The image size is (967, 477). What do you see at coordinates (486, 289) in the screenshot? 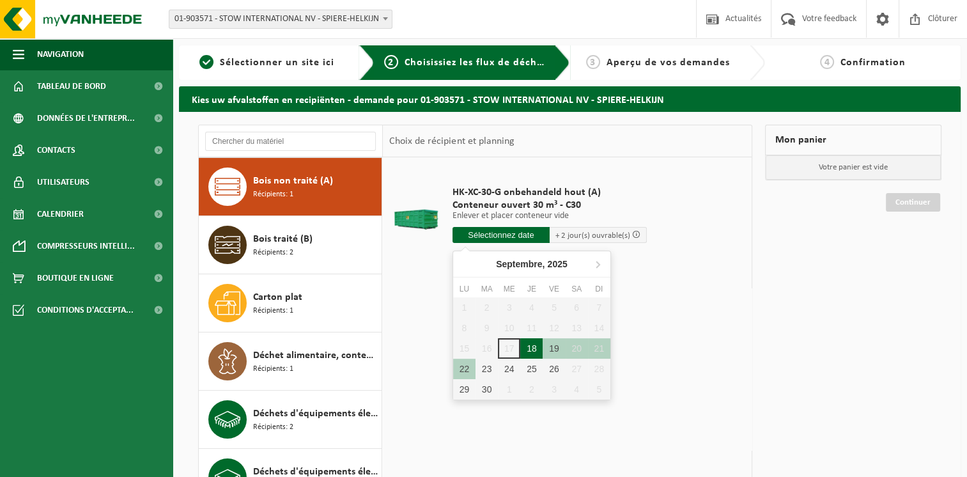
I see `div: Ma` at bounding box center [486, 289].